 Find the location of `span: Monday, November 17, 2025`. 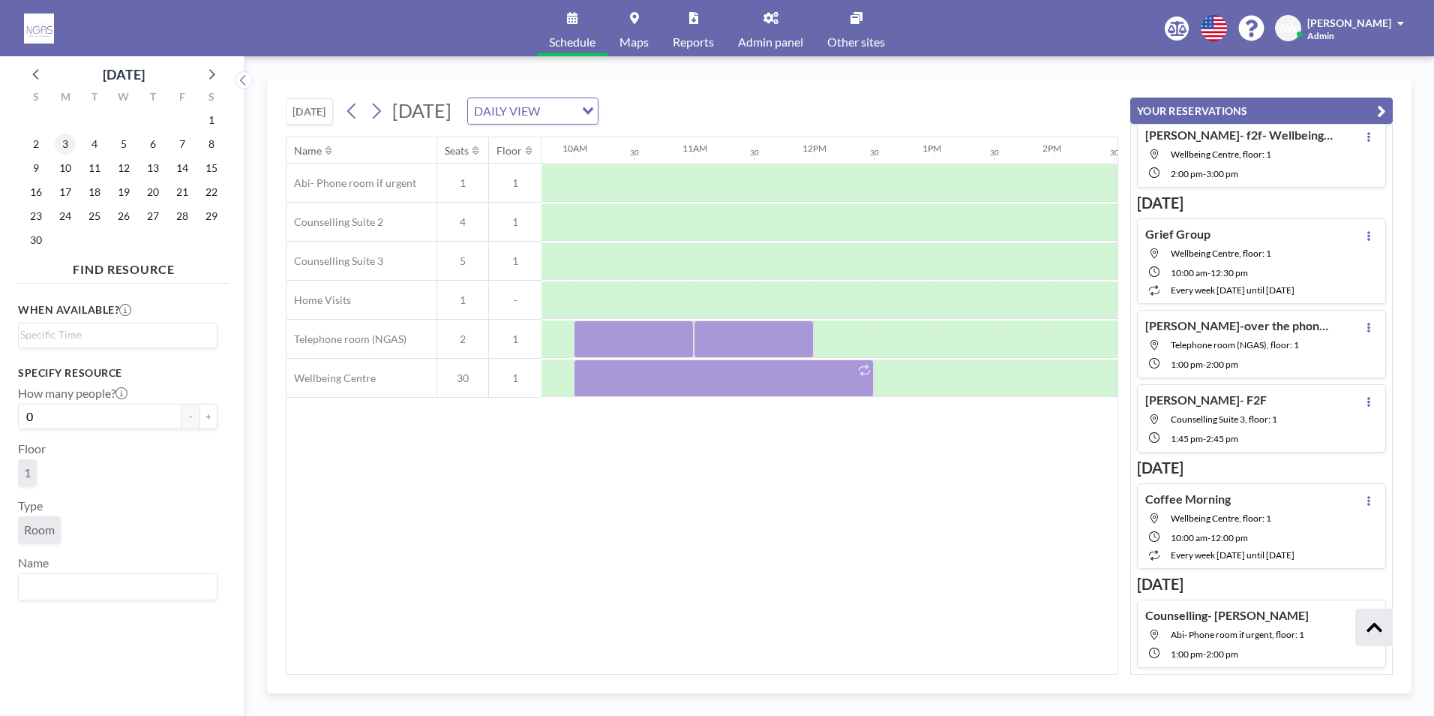

span: Monday, November 17, 2025 is located at coordinates (65, 192).